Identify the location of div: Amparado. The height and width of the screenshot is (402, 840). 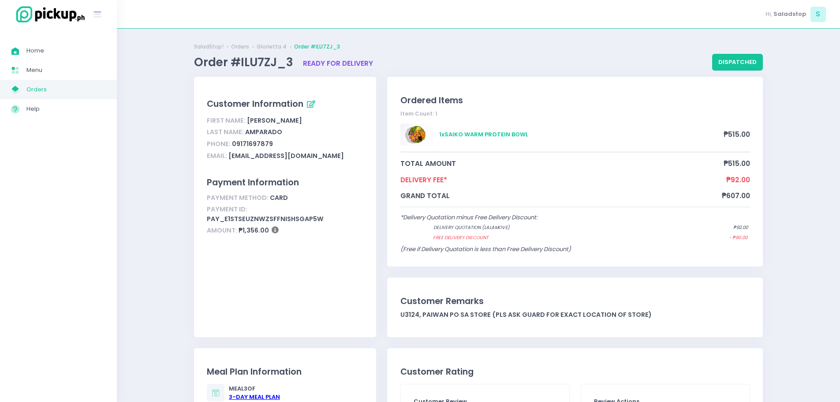
(285, 132).